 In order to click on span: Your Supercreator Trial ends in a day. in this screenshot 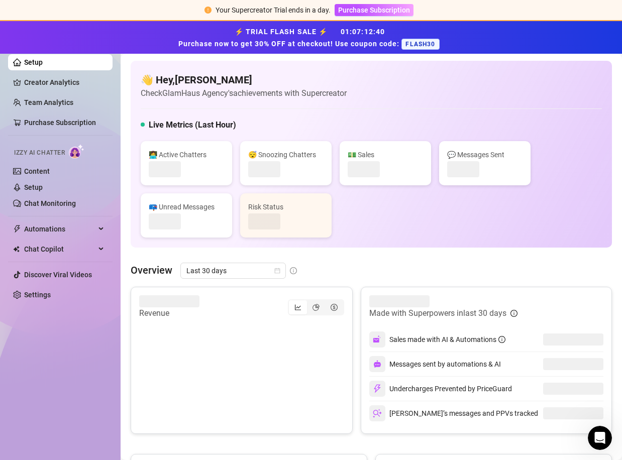, I will do `click(273, 10)`.